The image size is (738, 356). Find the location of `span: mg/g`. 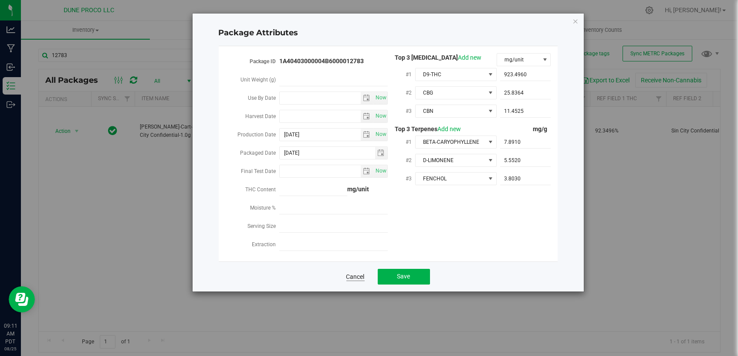

span: mg/g is located at coordinates (542, 129).